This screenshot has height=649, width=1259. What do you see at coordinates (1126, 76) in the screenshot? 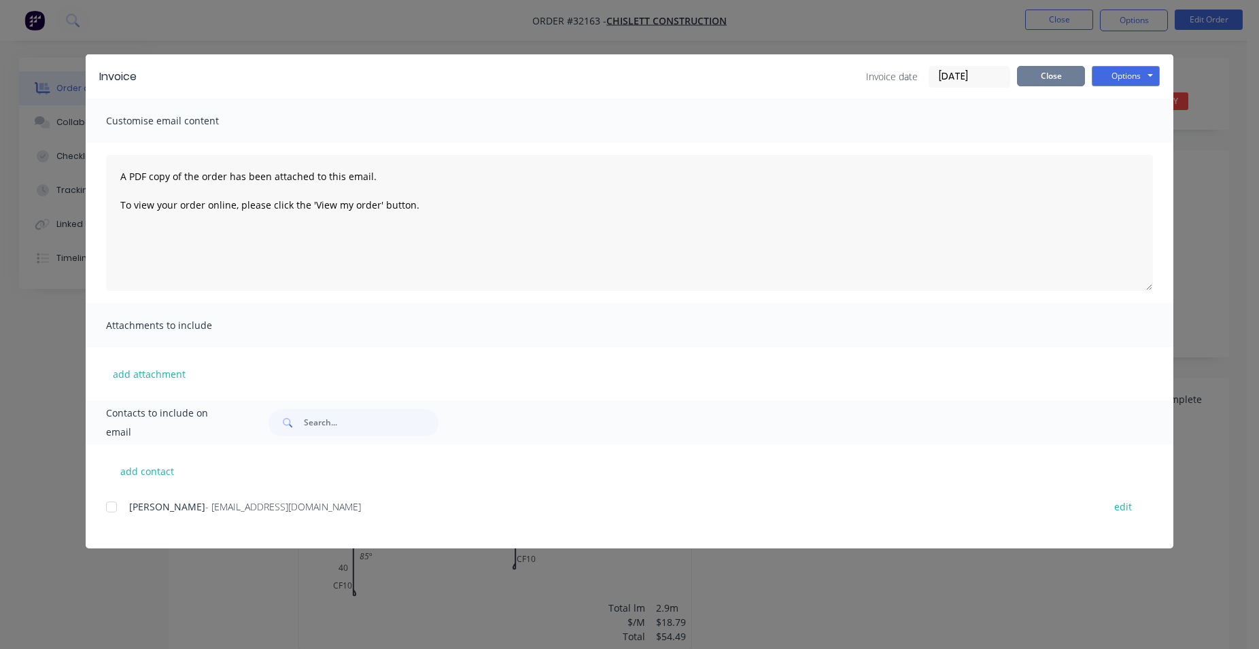
I see `button: Options` at bounding box center [1126, 76].